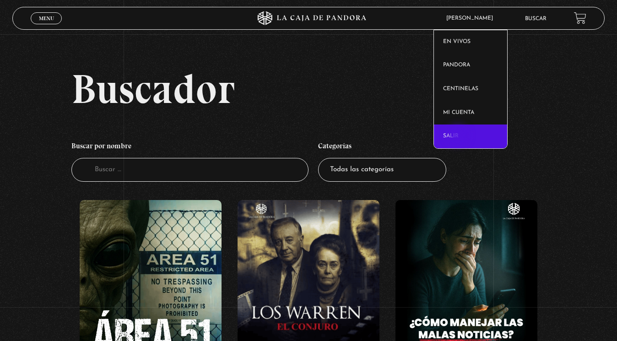 The height and width of the screenshot is (341, 617). I want to click on a: Salir, so click(471, 137).